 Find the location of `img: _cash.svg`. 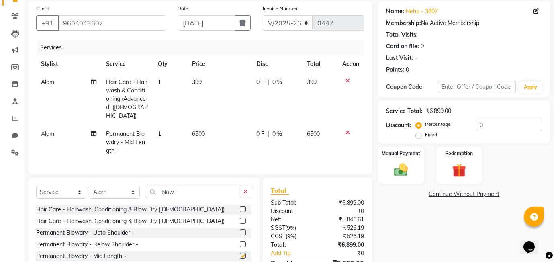

img: _cash.svg is located at coordinates (401, 170).